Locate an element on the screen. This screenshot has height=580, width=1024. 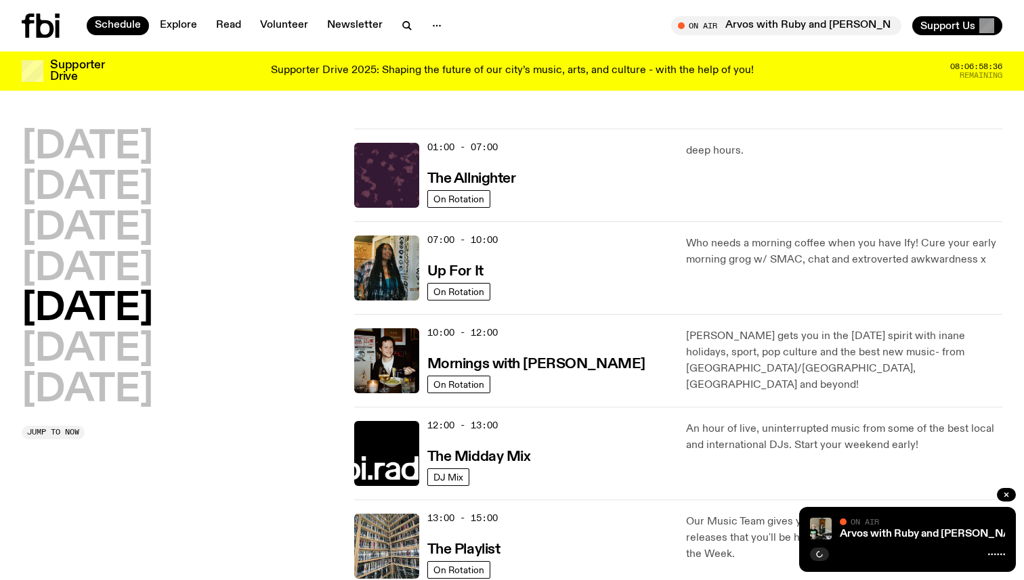
a: Newsletter is located at coordinates (355, 26).